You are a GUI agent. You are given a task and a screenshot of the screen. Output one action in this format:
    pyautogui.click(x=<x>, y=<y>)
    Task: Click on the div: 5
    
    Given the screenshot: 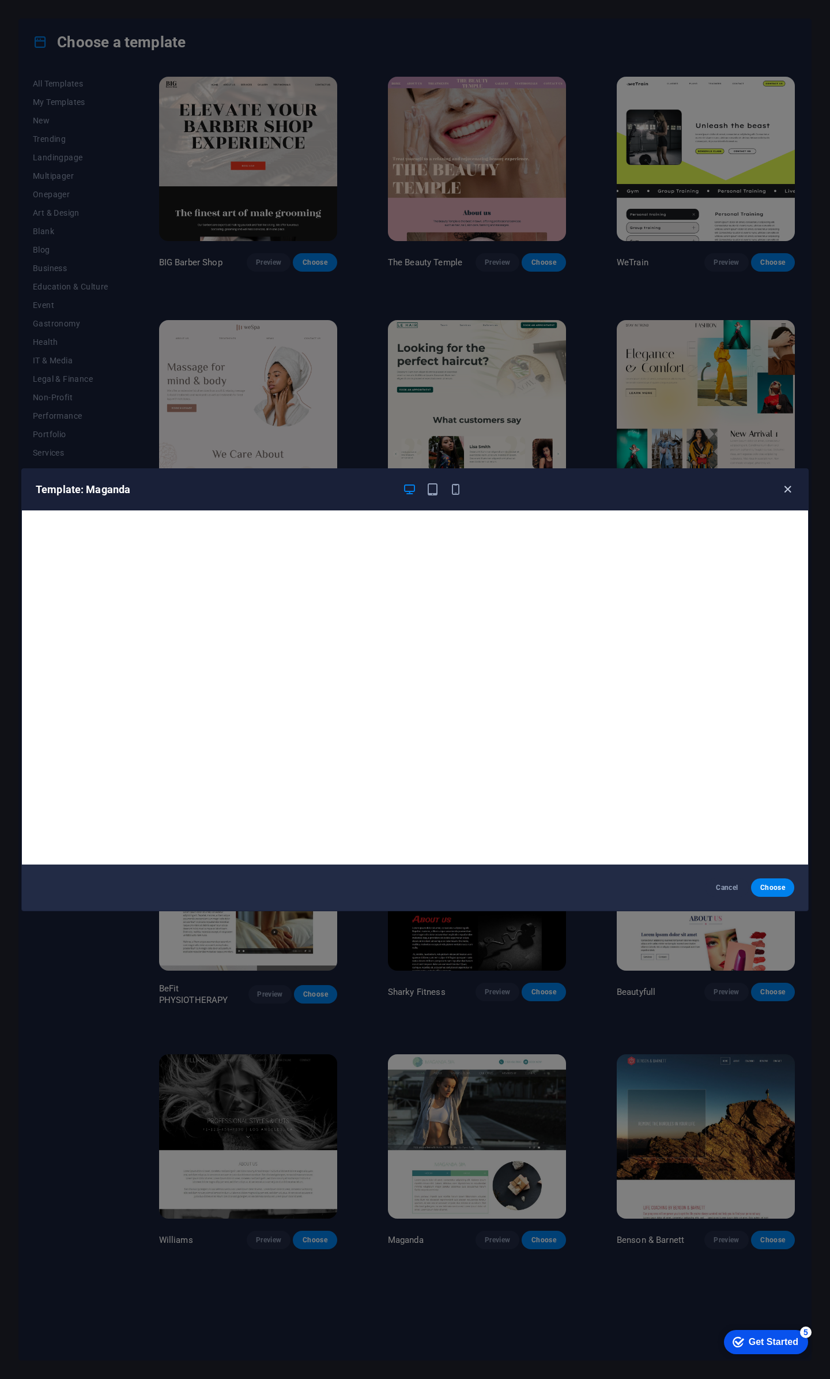 What is the action you would take?
    pyautogui.click(x=91, y=8)
    